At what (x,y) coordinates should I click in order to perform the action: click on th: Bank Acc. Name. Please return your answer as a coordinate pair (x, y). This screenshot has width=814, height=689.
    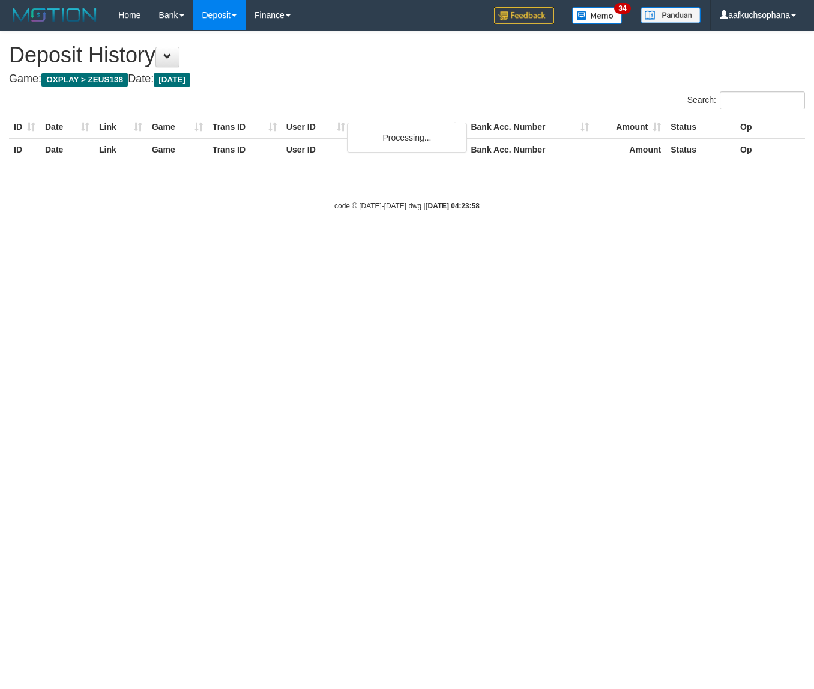
    Looking at the image, I should click on (408, 127).